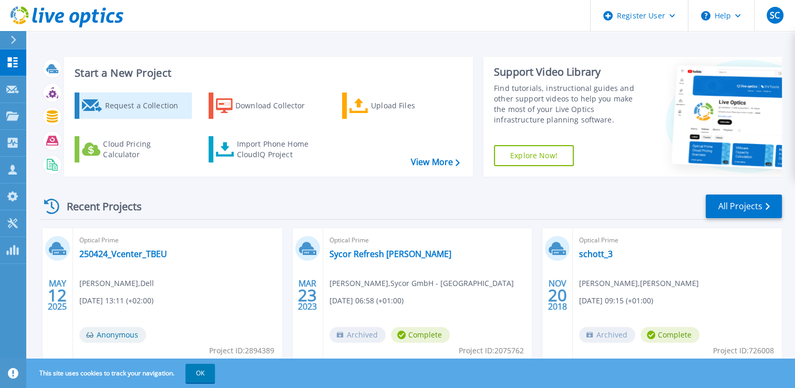 This screenshot has height=388, width=795. Describe the element at coordinates (57, 295) in the screenshot. I see `span: 12` at that location.